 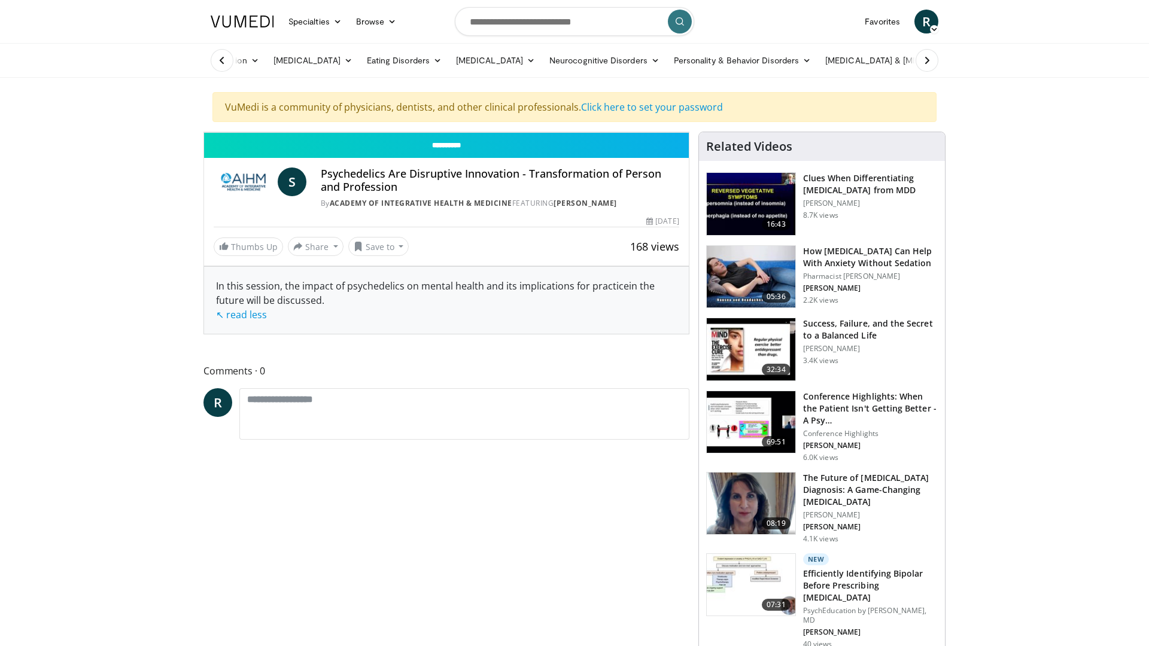 I want to click on a: S, so click(x=292, y=182).